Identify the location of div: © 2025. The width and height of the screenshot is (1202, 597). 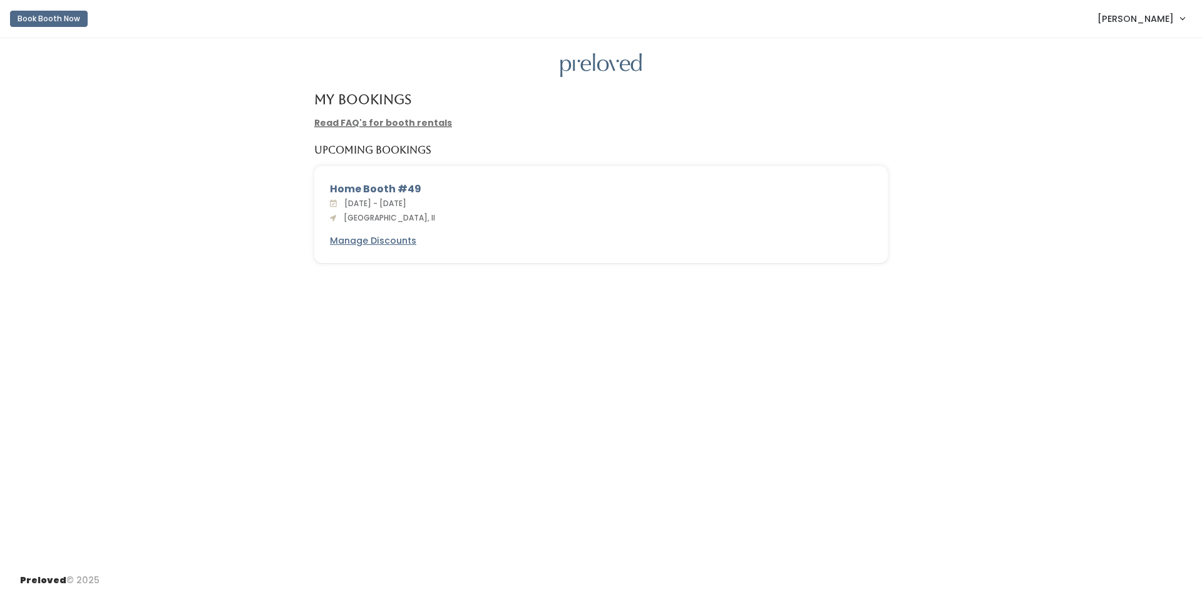
(59, 575).